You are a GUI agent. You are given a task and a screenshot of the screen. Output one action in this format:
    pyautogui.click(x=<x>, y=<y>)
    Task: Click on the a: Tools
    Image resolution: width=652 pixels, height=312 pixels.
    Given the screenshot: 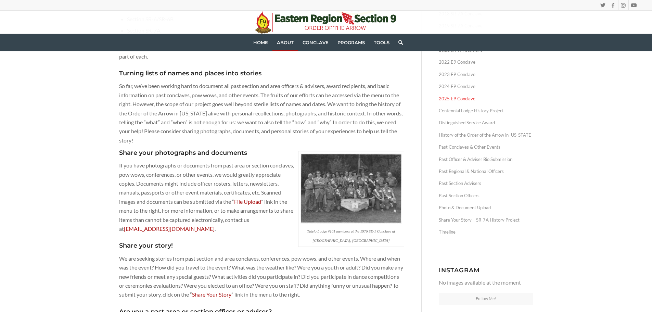 What is the action you would take?
    pyautogui.click(x=382, y=42)
    